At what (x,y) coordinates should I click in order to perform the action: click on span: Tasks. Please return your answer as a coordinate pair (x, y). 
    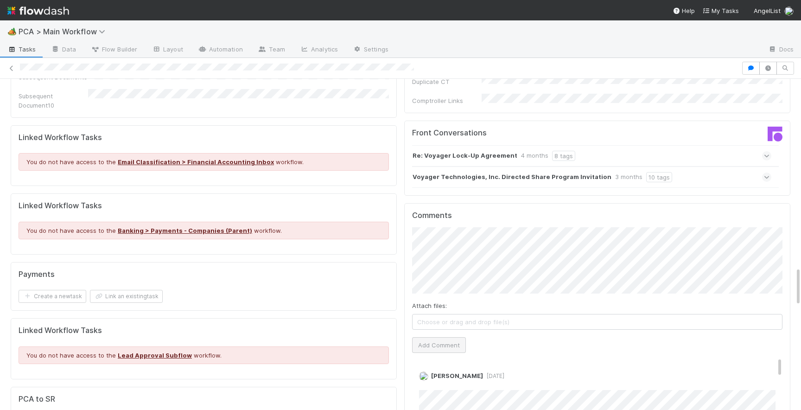
    Looking at the image, I should click on (22, 49).